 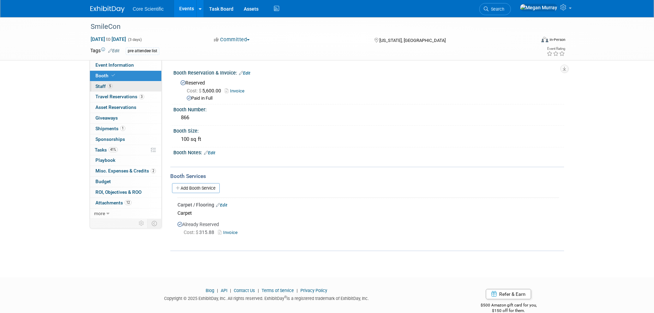 What do you see at coordinates (369, 108) in the screenshot?
I see `div: Booth Number:` at bounding box center [369, 108].